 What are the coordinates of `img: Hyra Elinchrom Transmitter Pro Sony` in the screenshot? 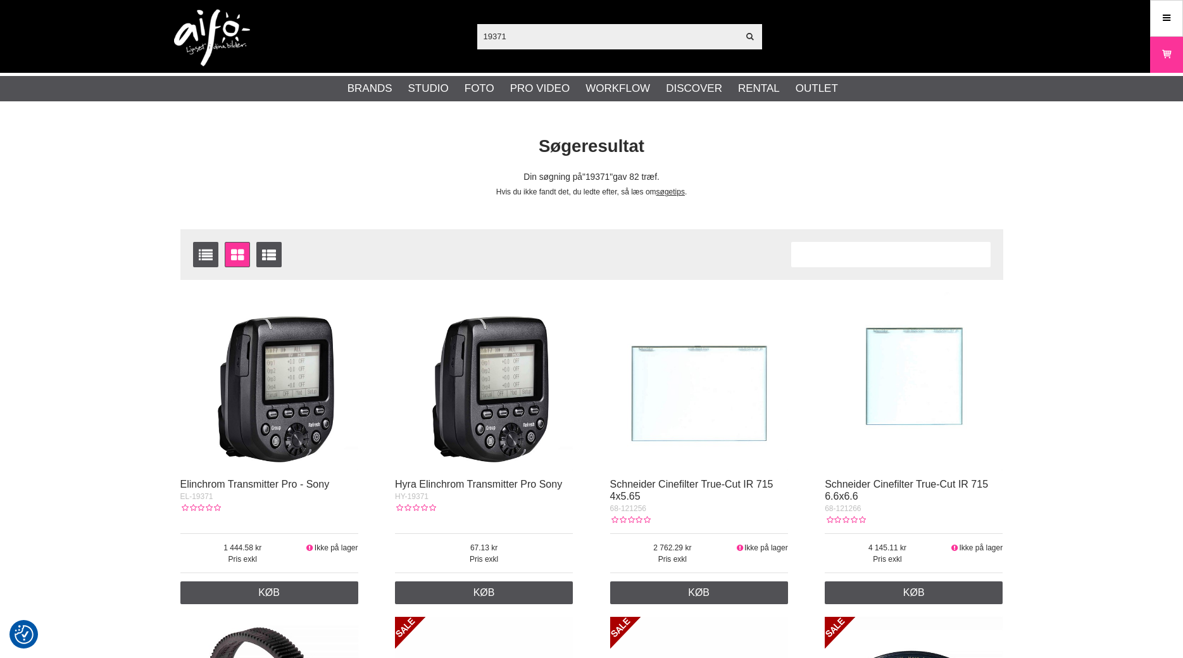 It's located at (484, 381).